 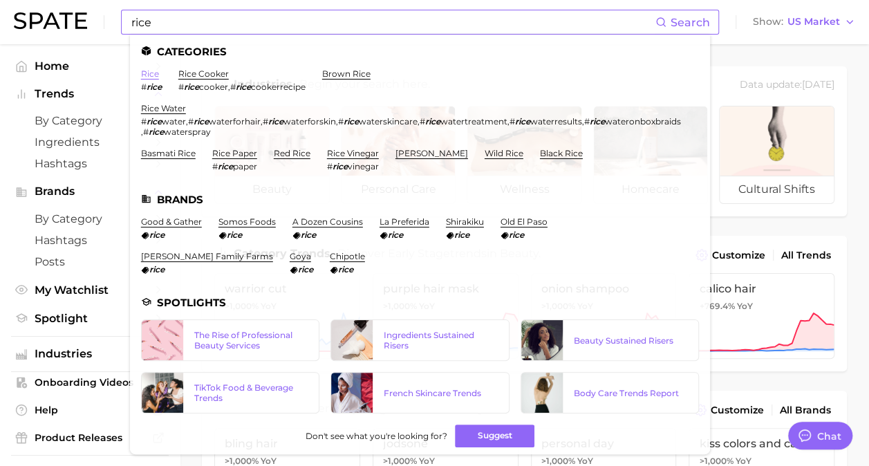 What do you see at coordinates (561, 153) in the screenshot?
I see `a: black rice` at bounding box center [561, 153].